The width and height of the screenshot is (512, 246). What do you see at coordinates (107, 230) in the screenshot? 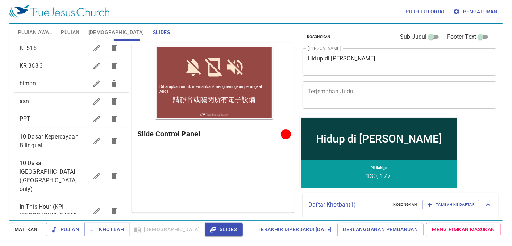
I see `span: Khotbah` at bounding box center [107, 230].